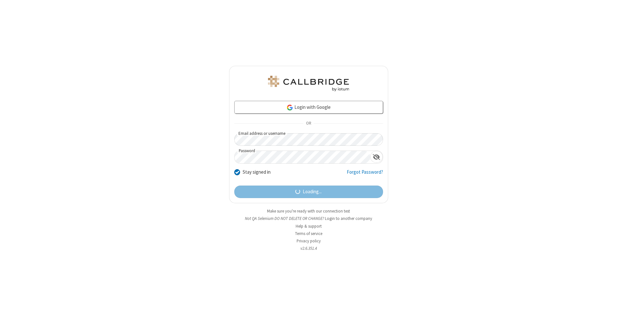 The image size is (617, 322). What do you see at coordinates (348, 218) in the screenshot?
I see `button: Login to another company` at bounding box center [348, 218].